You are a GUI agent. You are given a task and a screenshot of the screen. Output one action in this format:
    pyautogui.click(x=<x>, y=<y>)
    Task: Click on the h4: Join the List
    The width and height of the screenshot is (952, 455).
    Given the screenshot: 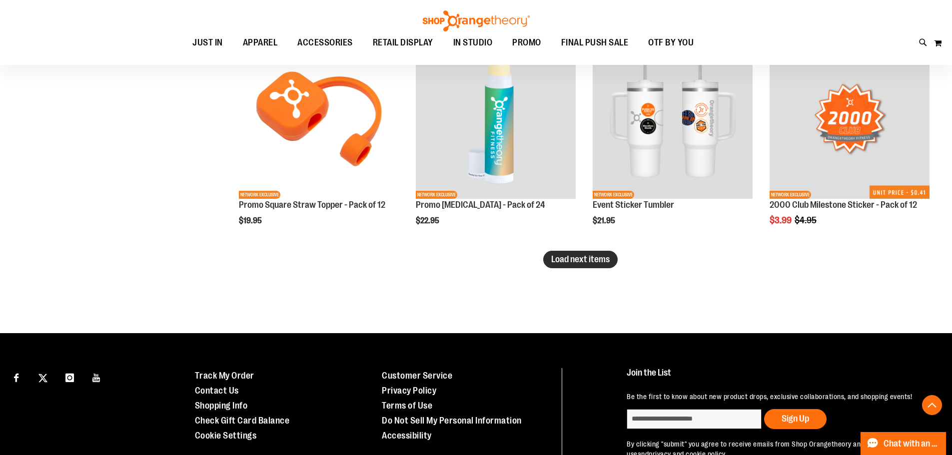 What is the action you would take?
    pyautogui.click(x=777, y=377)
    